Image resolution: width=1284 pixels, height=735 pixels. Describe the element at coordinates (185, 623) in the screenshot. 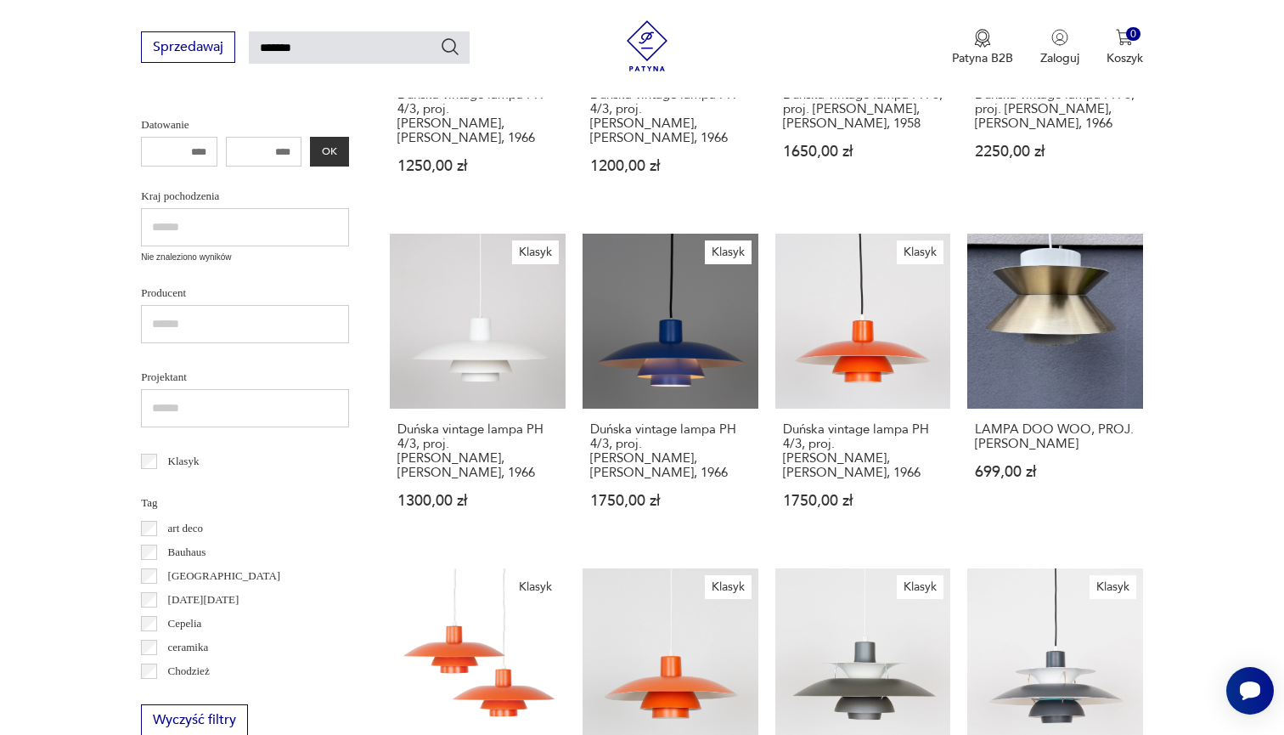

I see `p: Cepelia` at that location.